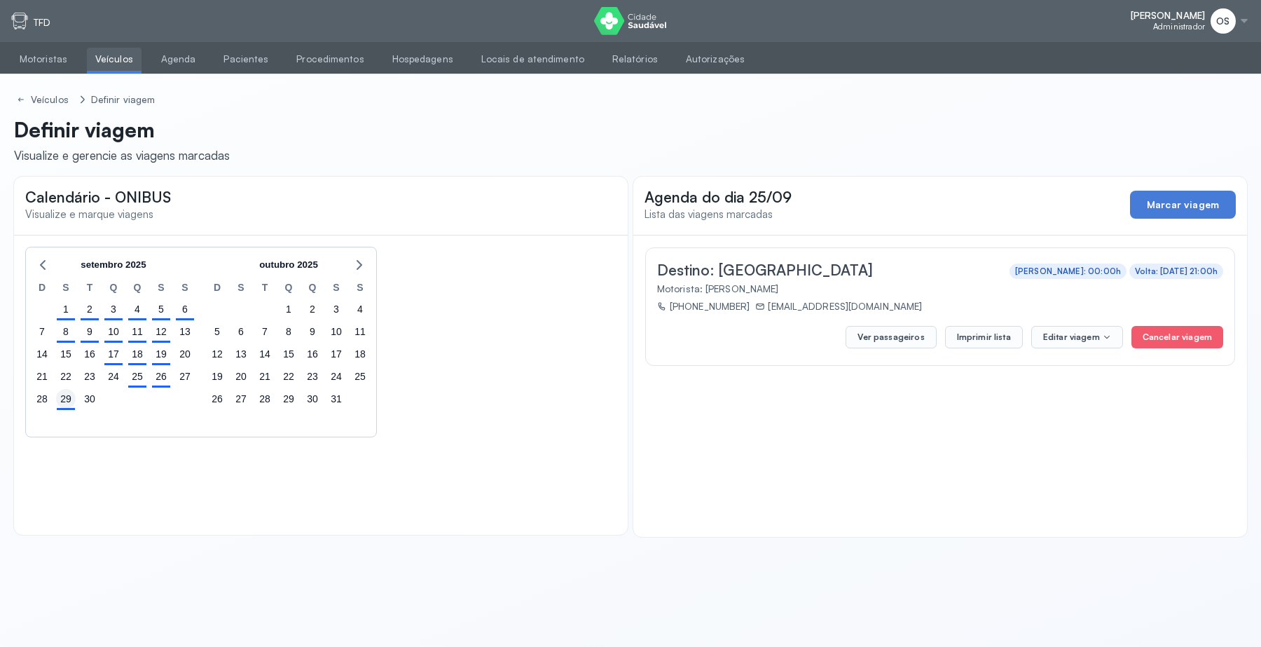 This screenshot has height=647, width=1261. What do you see at coordinates (123, 99) in the screenshot?
I see `a: Definir viagem` at bounding box center [123, 99].